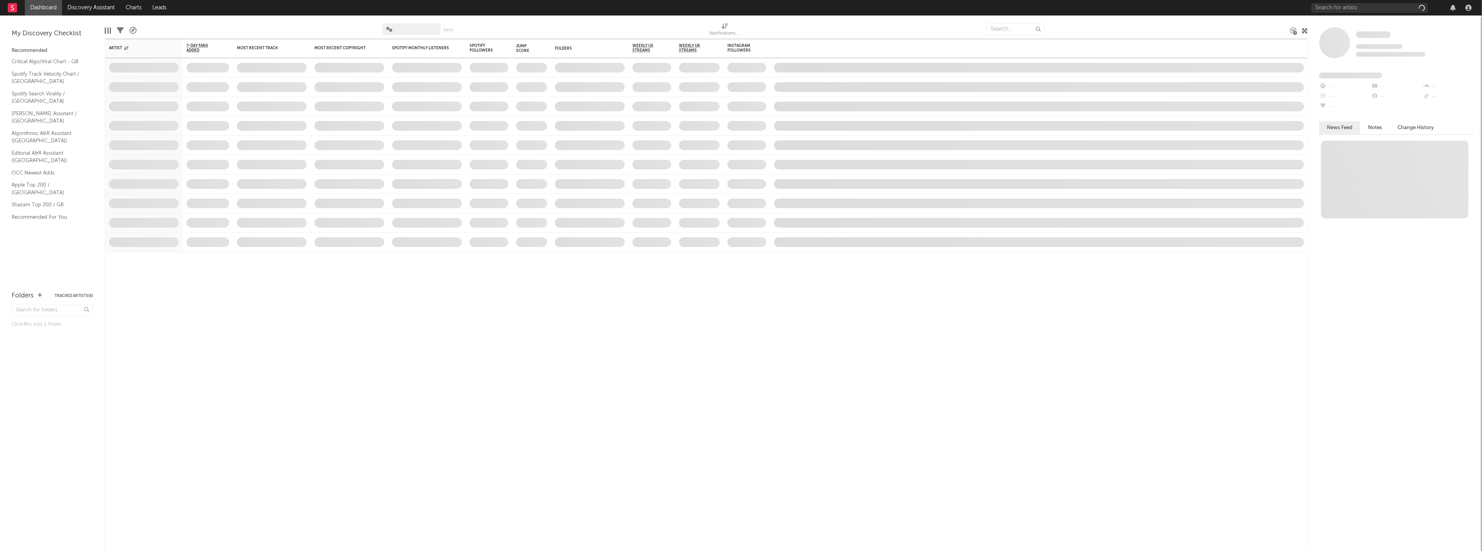 This screenshot has height=551, width=1482. What do you see at coordinates (483, 48) in the screenshot?
I see `div: Spotify Followers` at bounding box center [483, 48].